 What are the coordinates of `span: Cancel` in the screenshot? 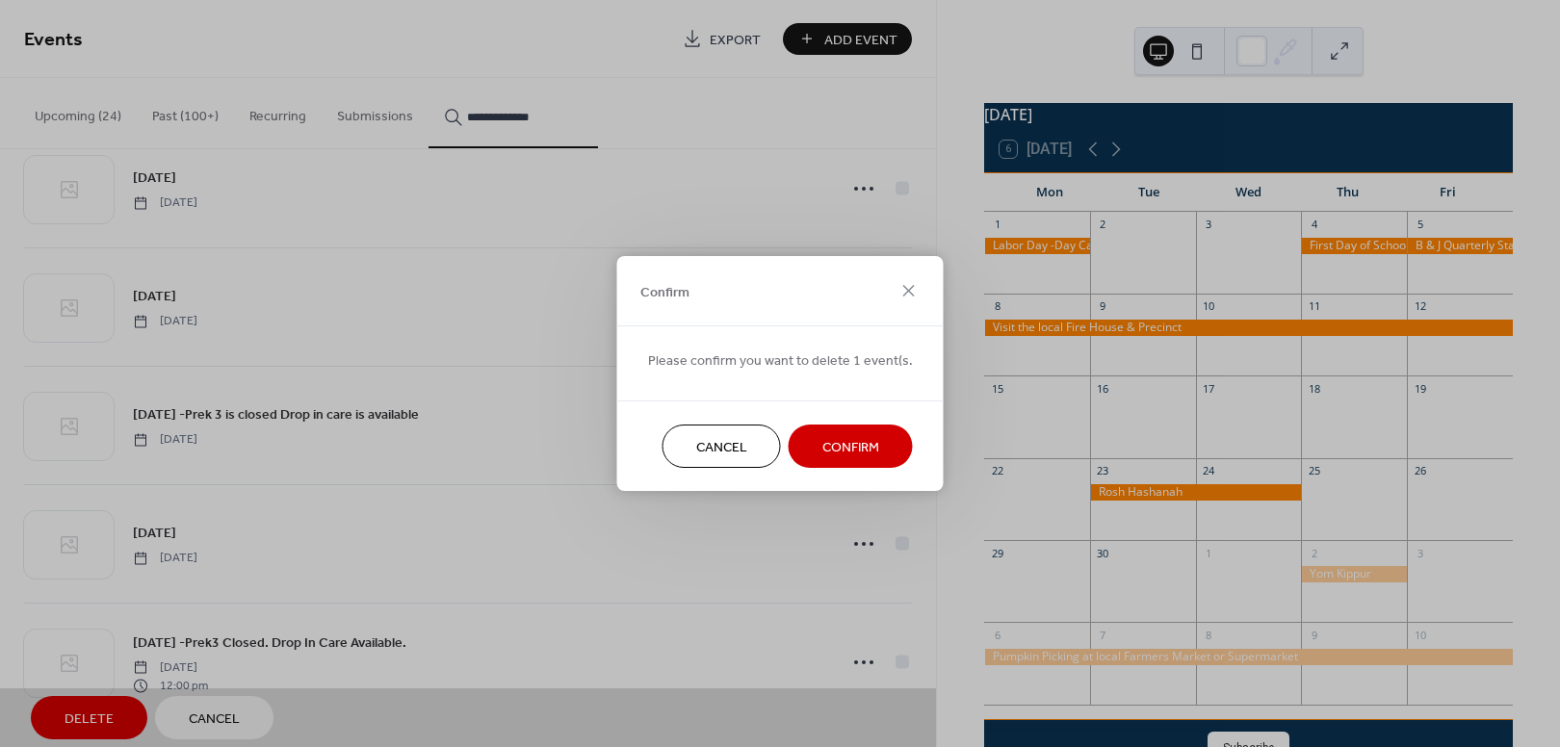 It's located at (721, 448).